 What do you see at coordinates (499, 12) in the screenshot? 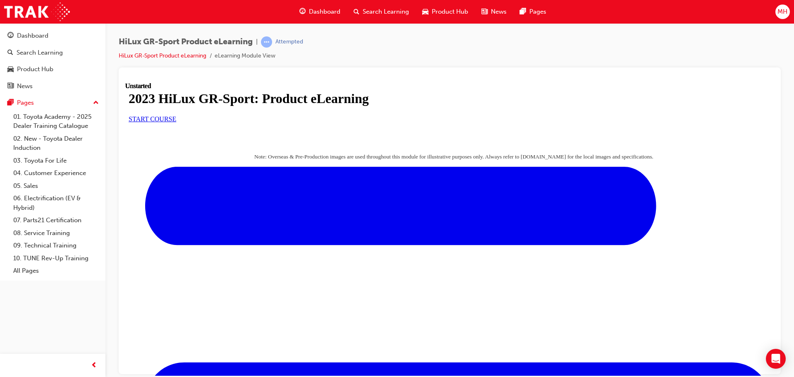
I see `span: News` at bounding box center [499, 12].